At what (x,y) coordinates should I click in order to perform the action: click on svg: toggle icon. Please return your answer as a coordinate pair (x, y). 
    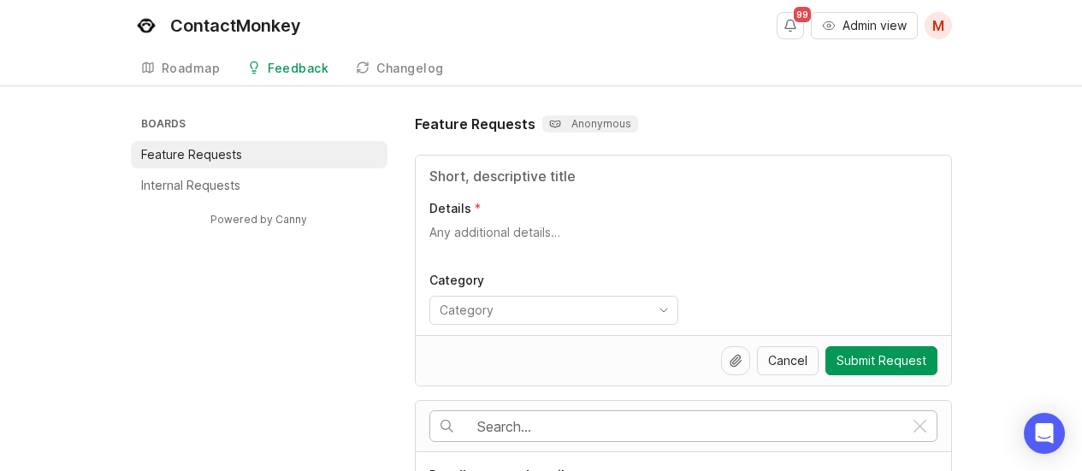
    Looking at the image, I should click on (664, 311).